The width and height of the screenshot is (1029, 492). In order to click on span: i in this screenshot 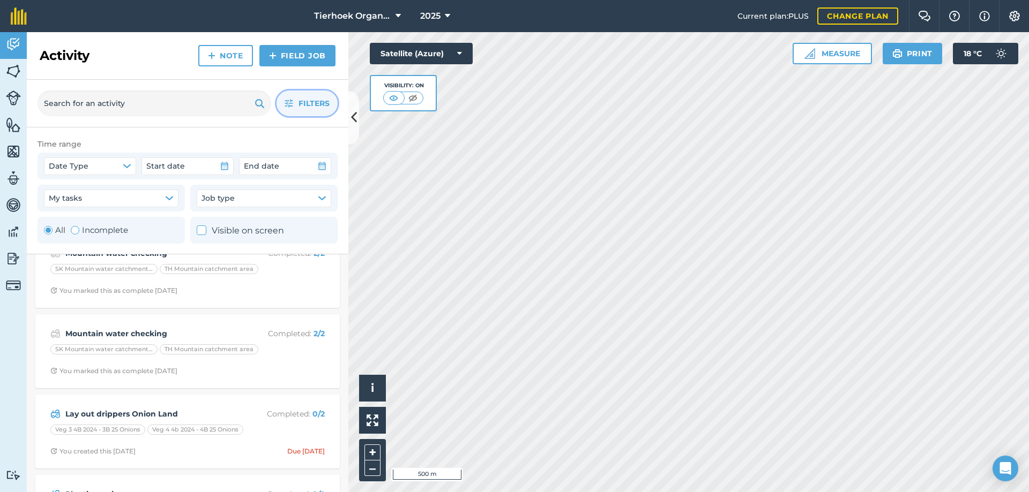, I will do `click(372, 388)`.